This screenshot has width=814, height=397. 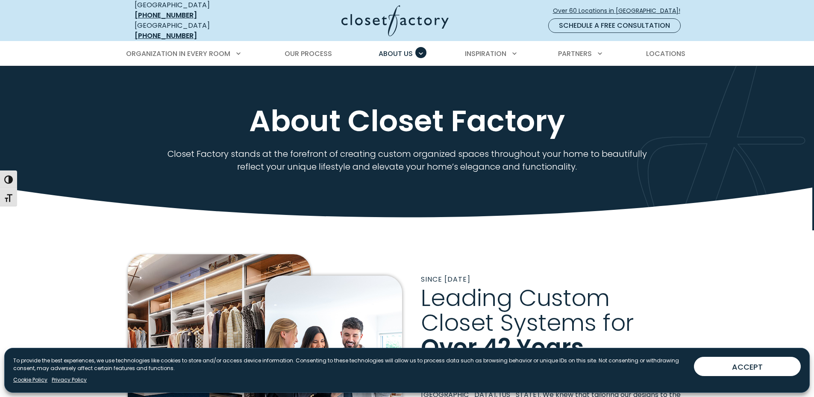 What do you see at coordinates (395, 21) in the screenshot?
I see `img: Closet Factory Logo` at bounding box center [395, 21].